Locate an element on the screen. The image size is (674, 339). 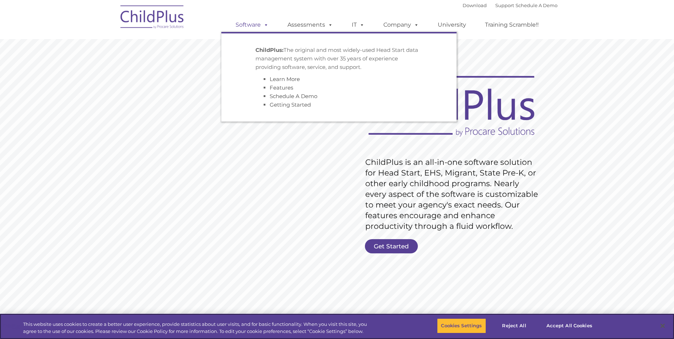
a: Features is located at coordinates (281, 87).